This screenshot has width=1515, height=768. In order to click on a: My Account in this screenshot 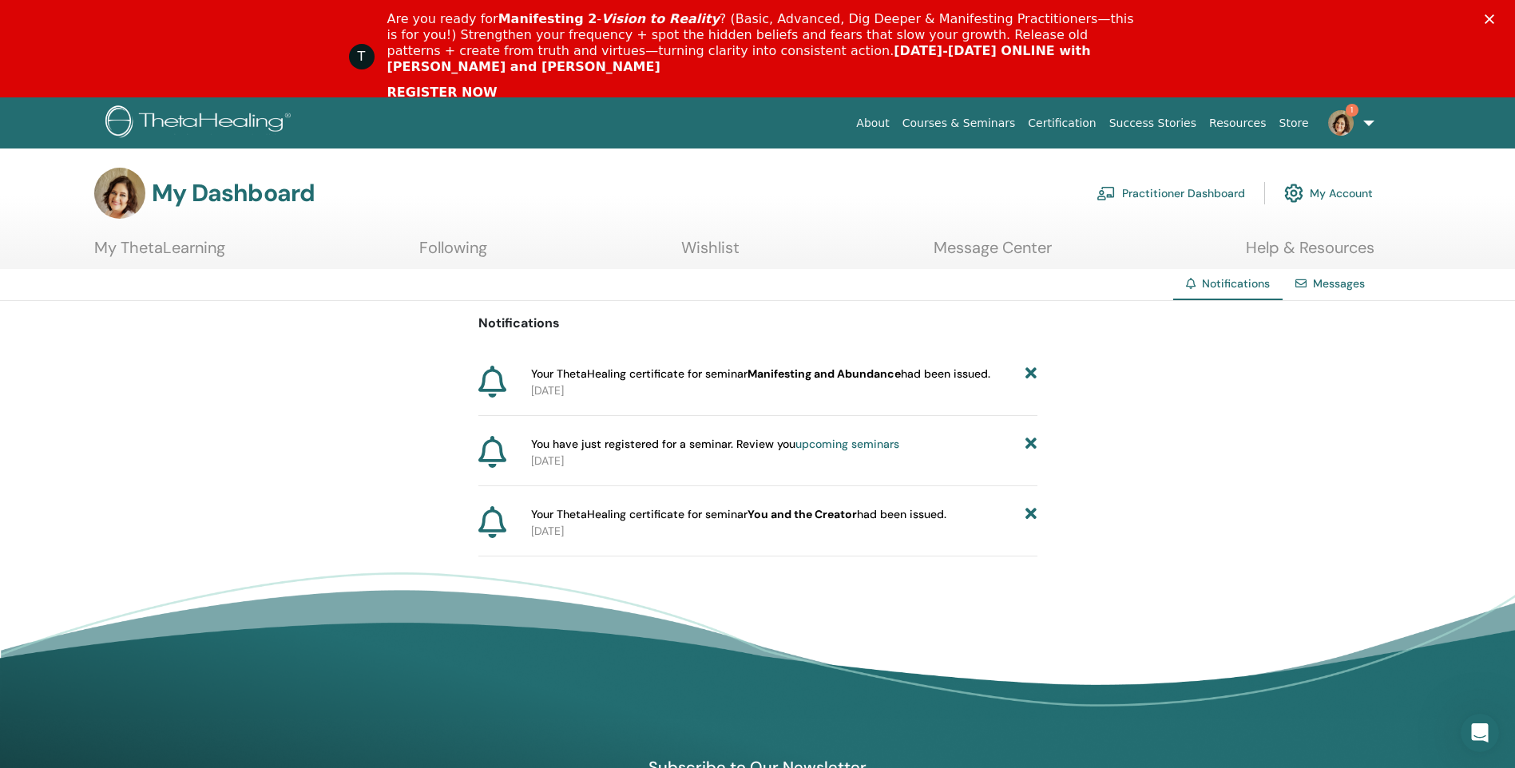, I will do `click(1328, 193)`.